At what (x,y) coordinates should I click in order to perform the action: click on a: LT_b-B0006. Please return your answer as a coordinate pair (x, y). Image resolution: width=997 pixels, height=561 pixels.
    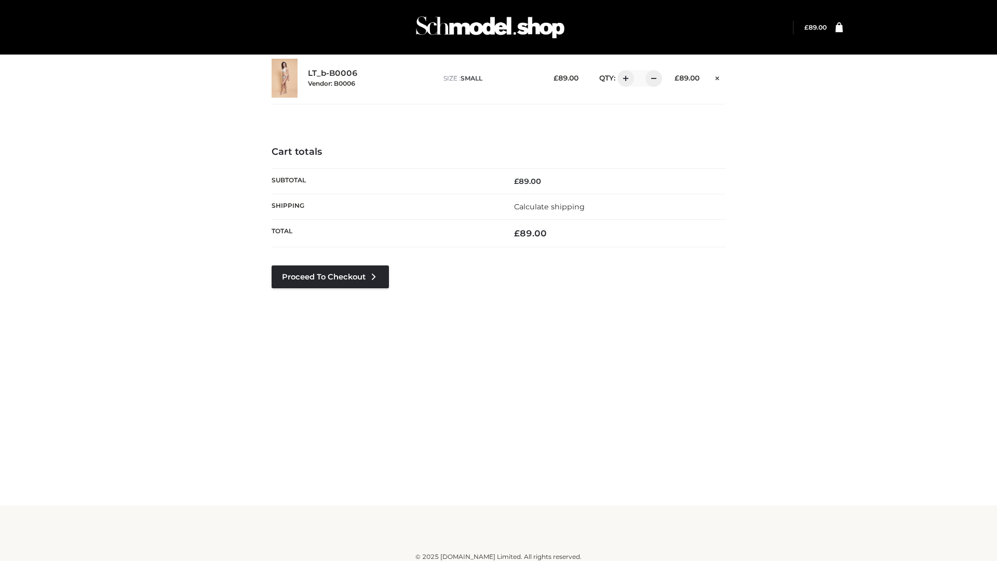
    Looking at the image, I should click on (333, 73).